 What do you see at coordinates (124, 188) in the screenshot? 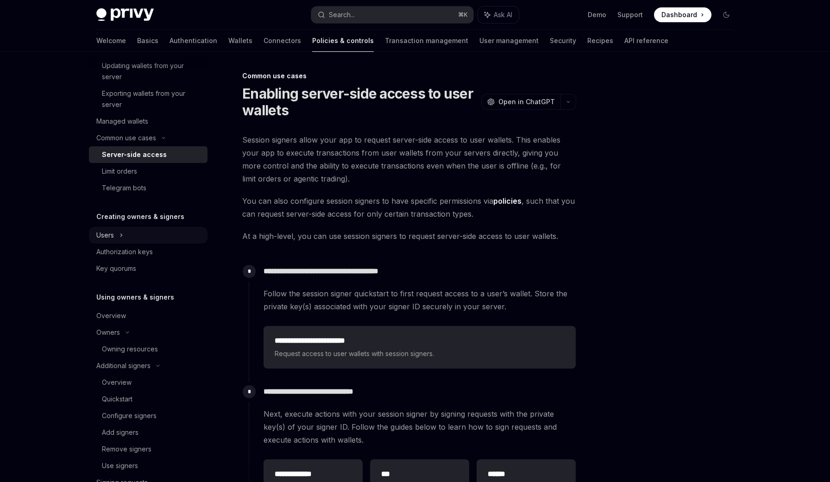
I see `div: Telegram bots` at bounding box center [124, 188].